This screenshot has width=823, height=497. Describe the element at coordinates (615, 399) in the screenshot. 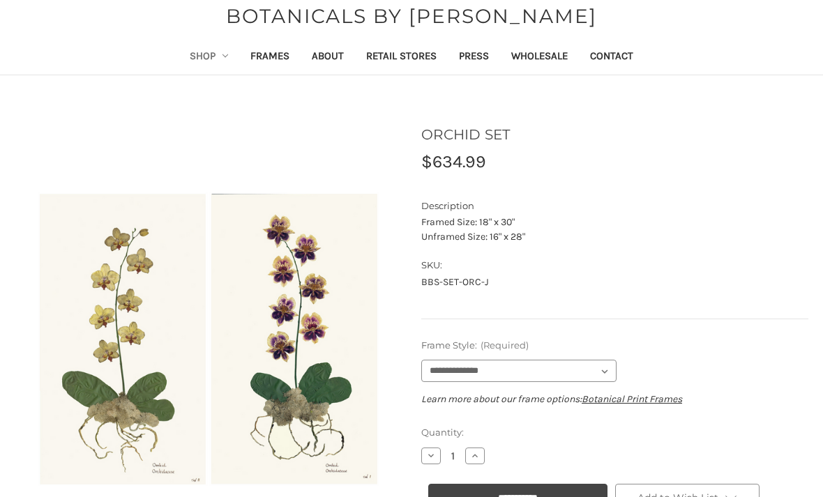

I see `p: Learn more about our frame options:` at that location.